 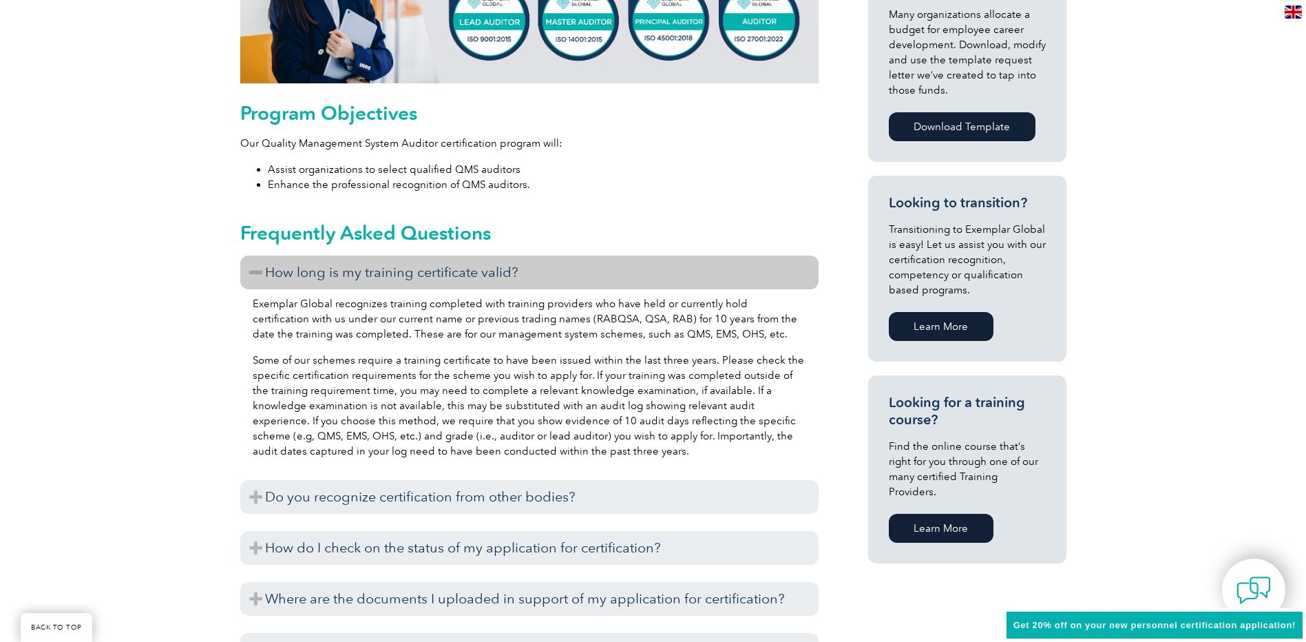 I want to click on span: Get 20% off on your new personnel certification application!, so click(x=1154, y=624).